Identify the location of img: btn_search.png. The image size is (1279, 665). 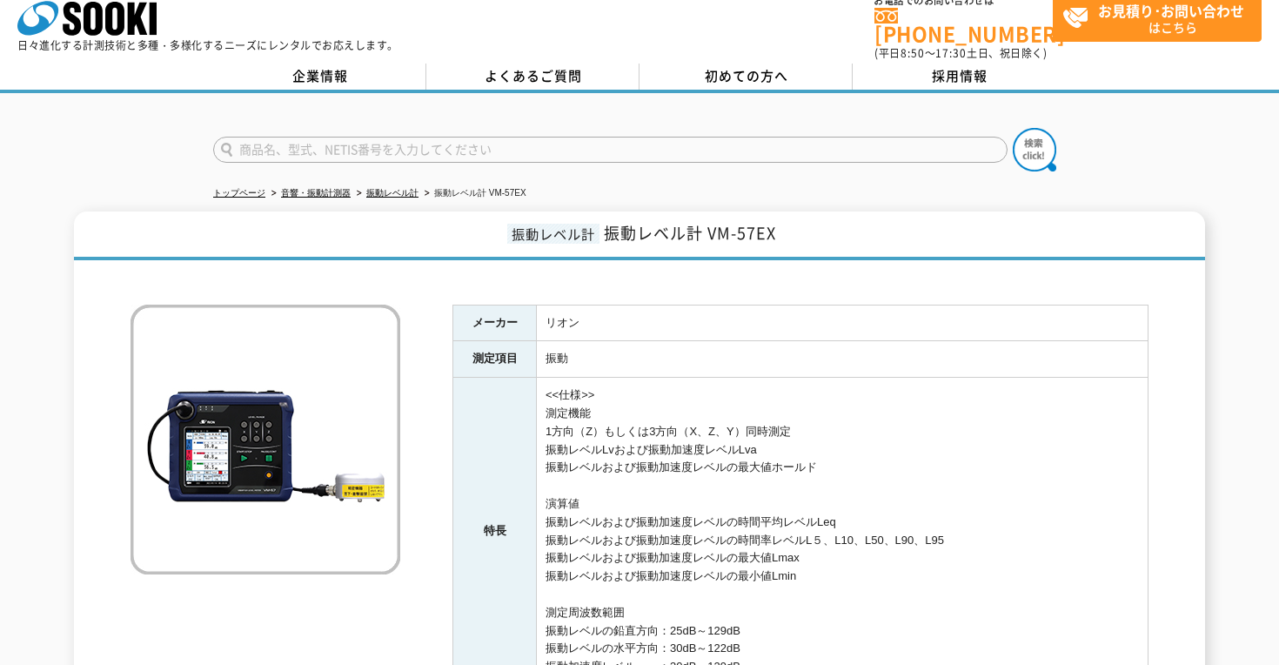
(1035, 150).